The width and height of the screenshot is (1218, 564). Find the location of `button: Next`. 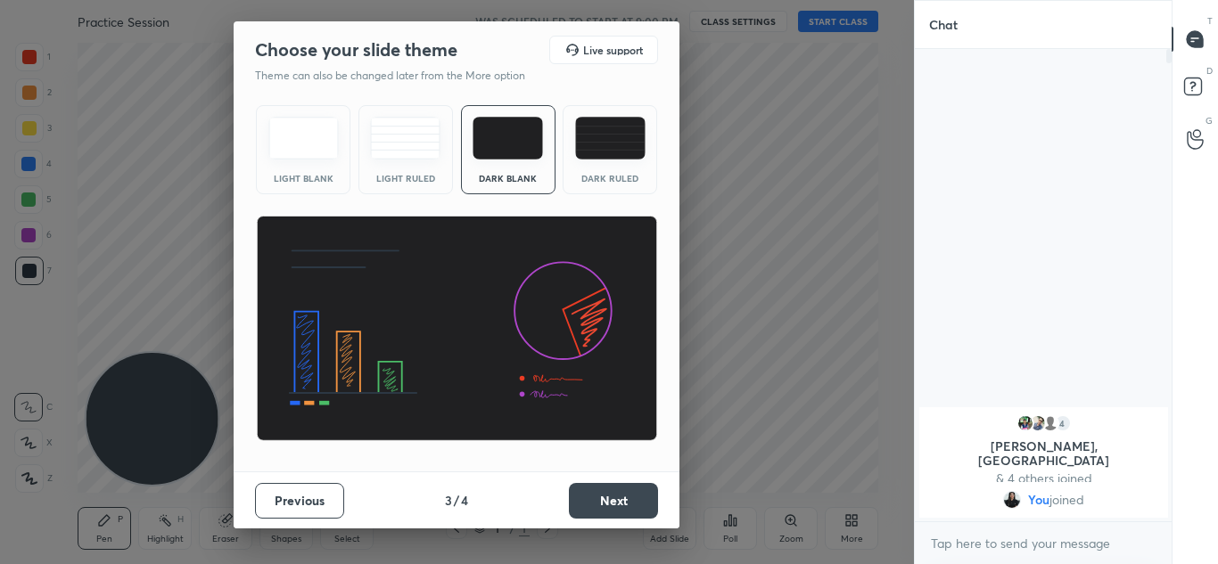

button: Next is located at coordinates (613, 501).